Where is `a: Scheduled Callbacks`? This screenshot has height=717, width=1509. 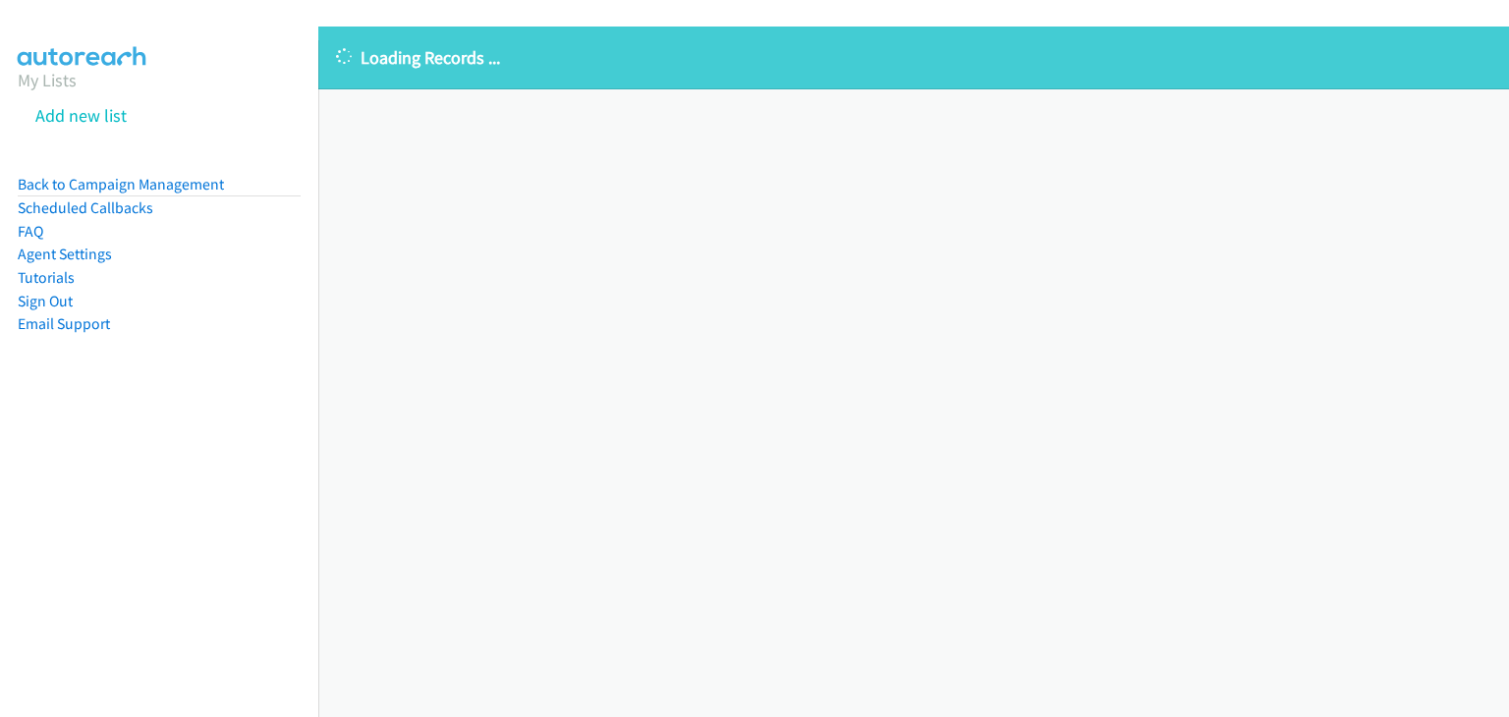
a: Scheduled Callbacks is located at coordinates (85, 207).